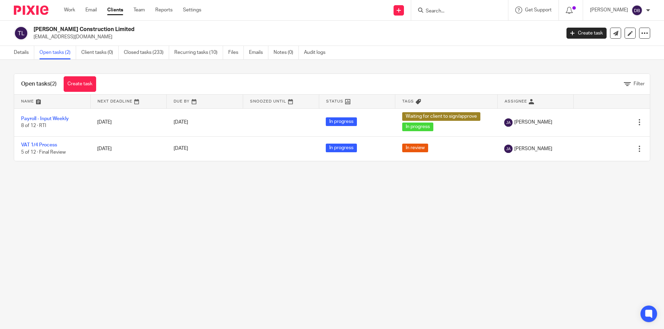 Image resolution: width=664 pixels, height=329 pixels. Describe the element at coordinates (39, 145) in the screenshot. I see `a: VAT 1/4 Process` at that location.